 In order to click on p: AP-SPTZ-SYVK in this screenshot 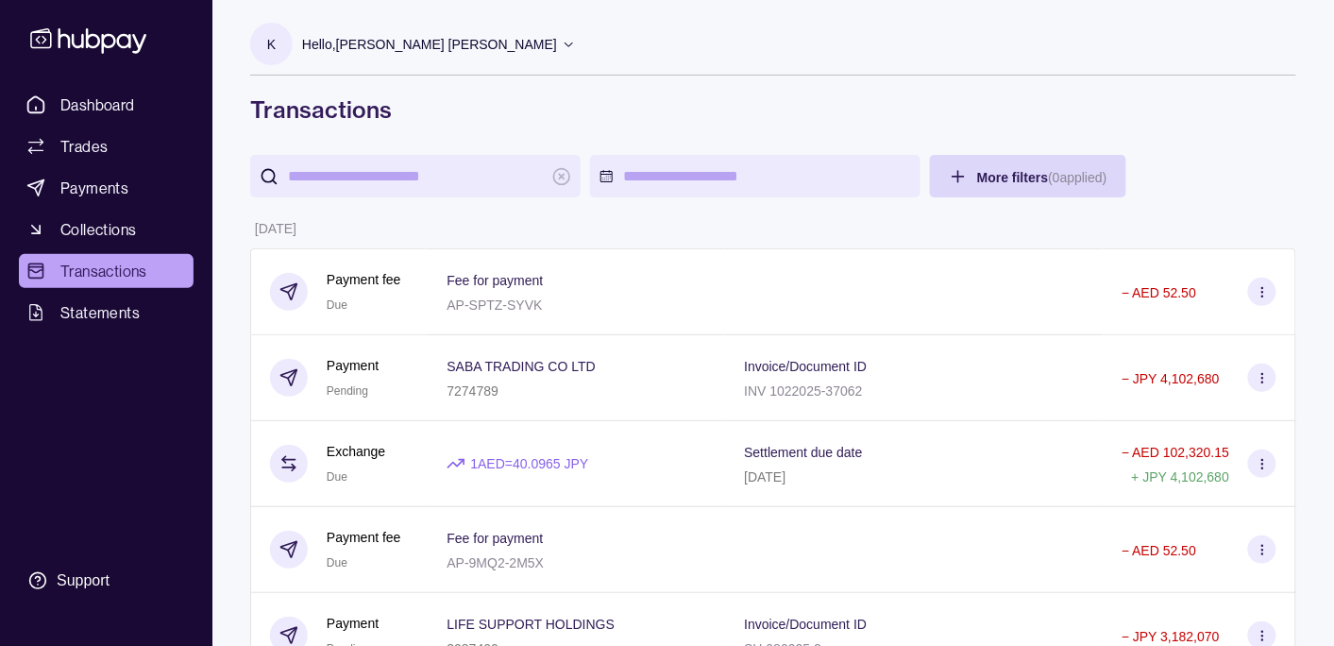, I will do `click(494, 305)`.